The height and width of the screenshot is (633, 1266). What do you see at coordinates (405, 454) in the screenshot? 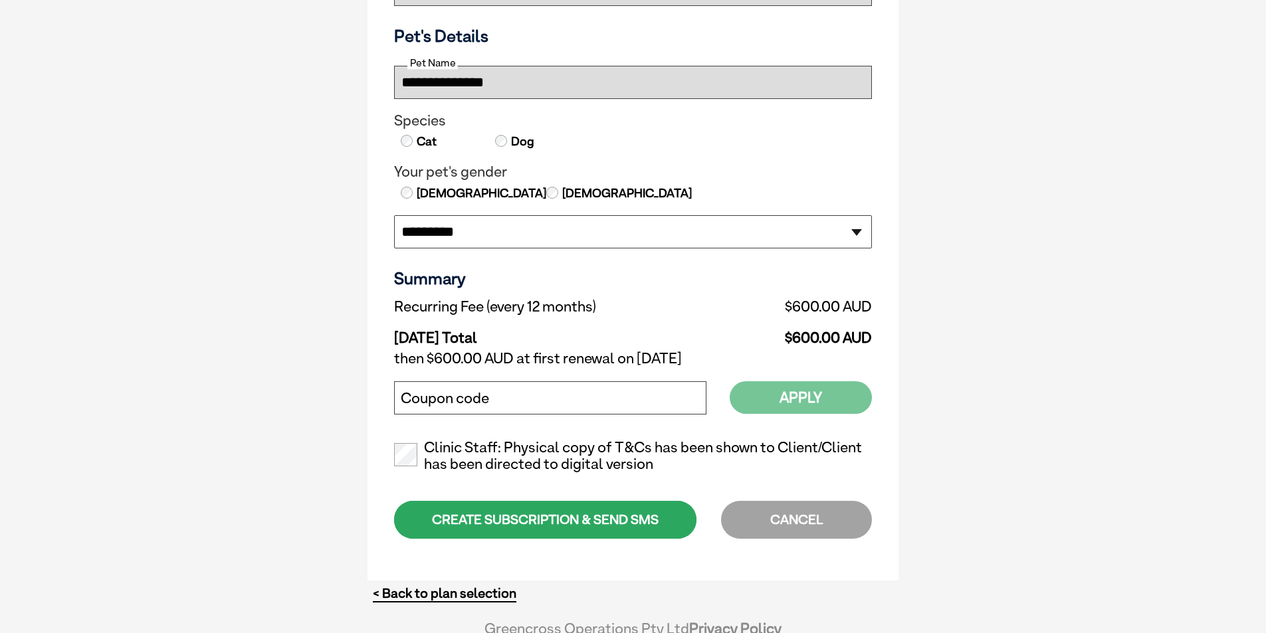
I see `input: Clinic Staff: Physical copy of T&Cs has been shown to Client/Client has been directed to digital ...` at bounding box center [405, 454].